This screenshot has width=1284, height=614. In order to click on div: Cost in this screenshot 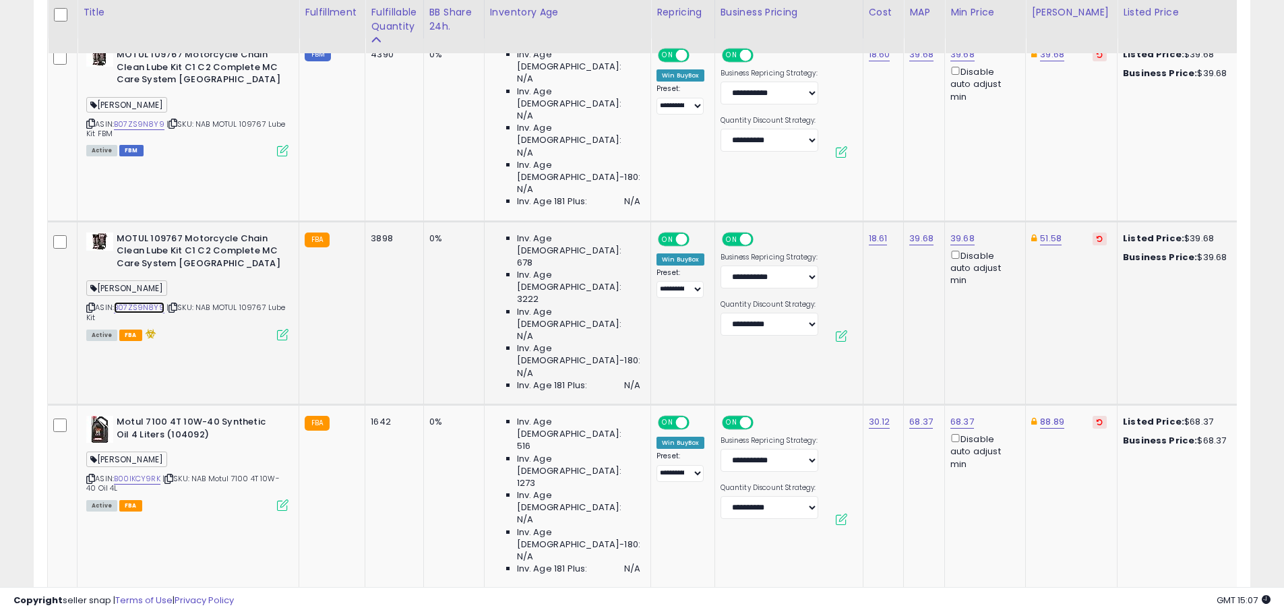, I will do `click(884, 12)`.